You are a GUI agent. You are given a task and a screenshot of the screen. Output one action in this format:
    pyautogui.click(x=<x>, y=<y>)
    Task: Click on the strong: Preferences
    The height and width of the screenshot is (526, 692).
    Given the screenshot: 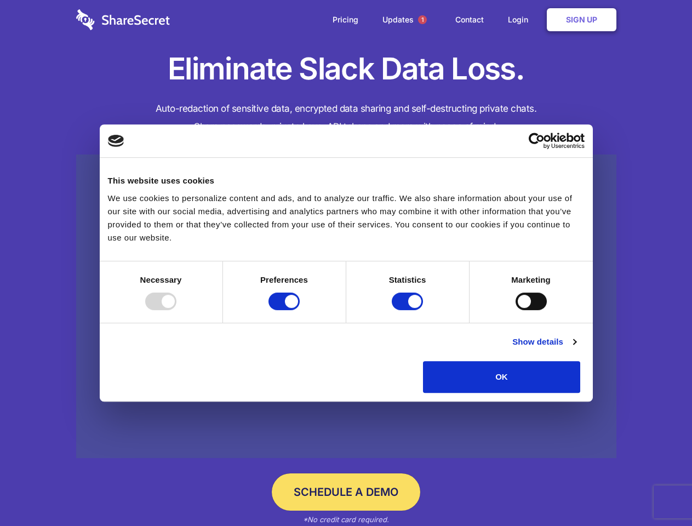 What is the action you would take?
    pyautogui.click(x=284, y=279)
    